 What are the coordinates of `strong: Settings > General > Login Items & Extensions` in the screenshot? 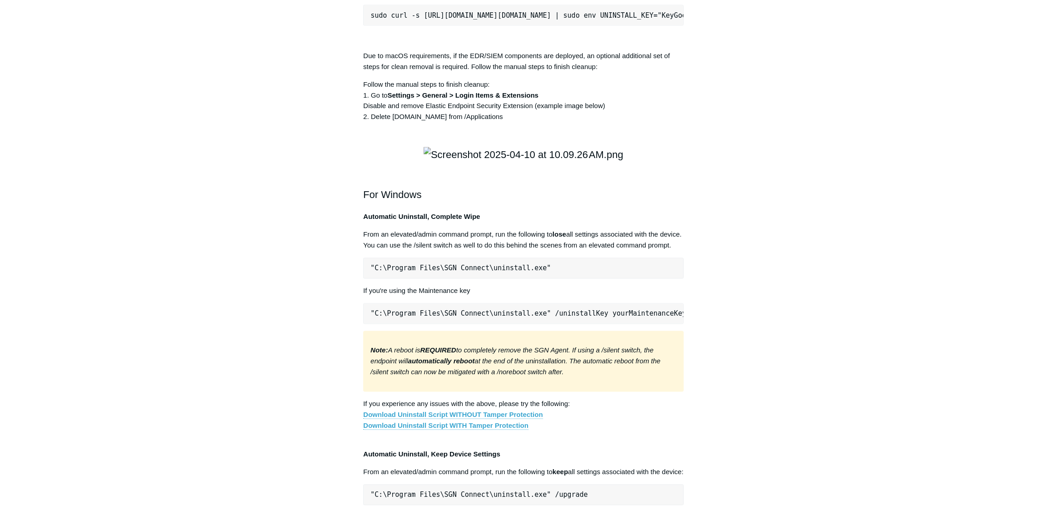 It's located at (463, 95).